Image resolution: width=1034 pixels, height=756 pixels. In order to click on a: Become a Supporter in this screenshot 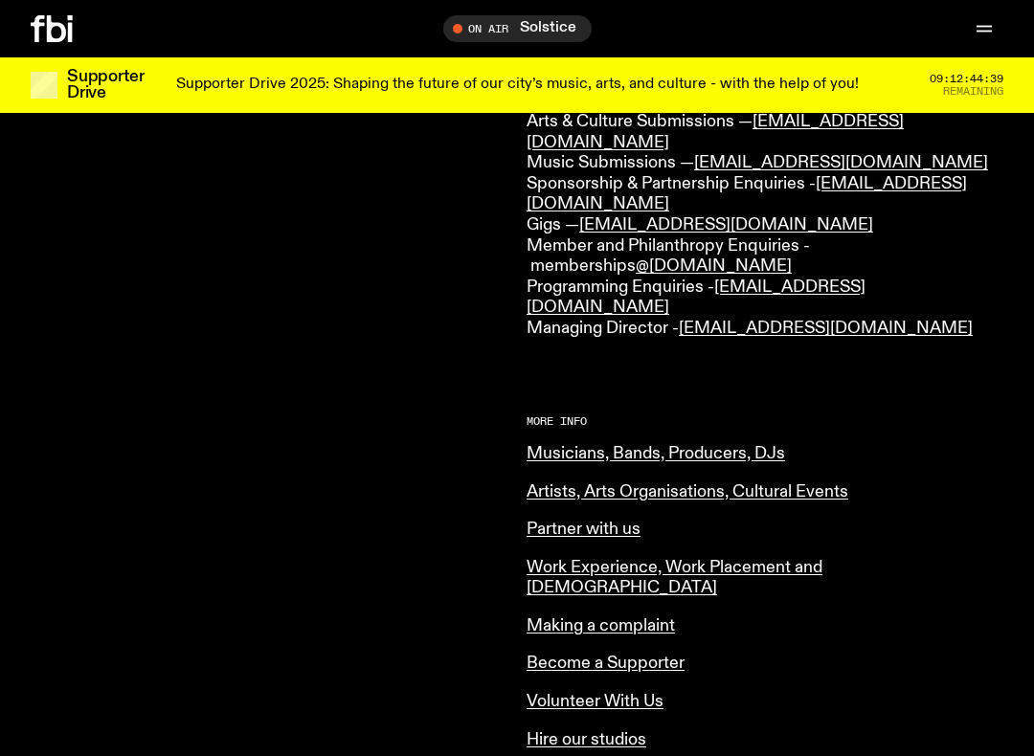, I will do `click(605, 664)`.